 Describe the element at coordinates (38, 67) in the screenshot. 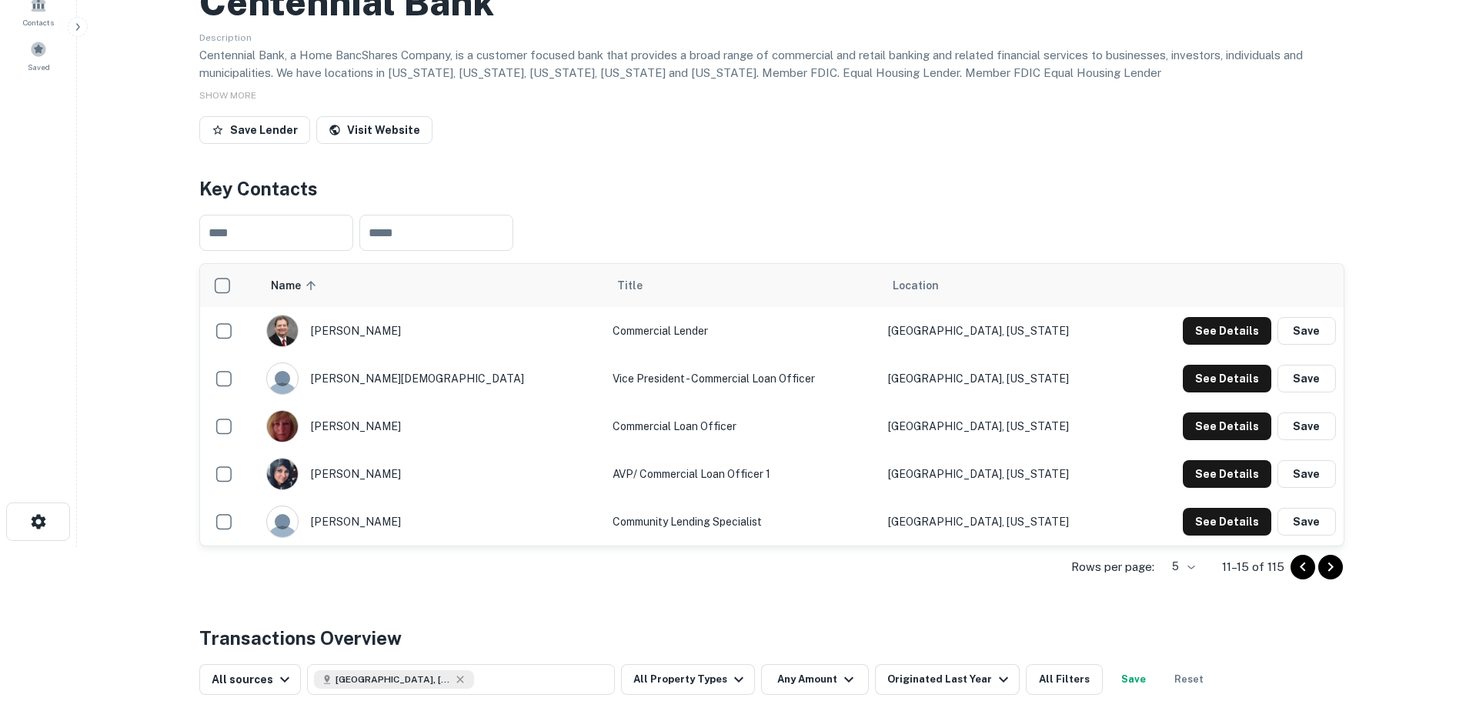

I see `span: Saved` at that location.